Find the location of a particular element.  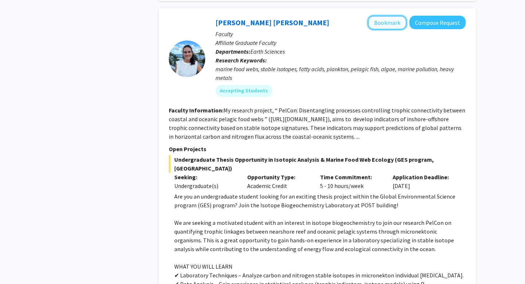

b: Departments: is located at coordinates (233, 51).